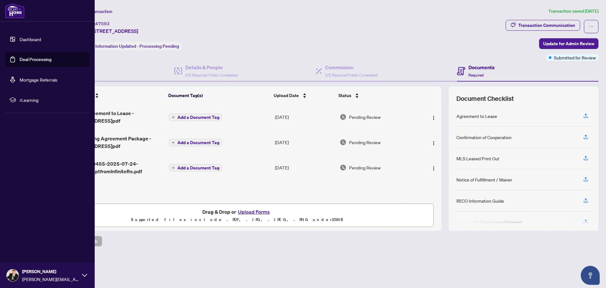 The width and height of the screenshot is (606, 288). What do you see at coordinates (569, 44) in the screenshot?
I see `button: Update for Admin Review` at bounding box center [569, 44].